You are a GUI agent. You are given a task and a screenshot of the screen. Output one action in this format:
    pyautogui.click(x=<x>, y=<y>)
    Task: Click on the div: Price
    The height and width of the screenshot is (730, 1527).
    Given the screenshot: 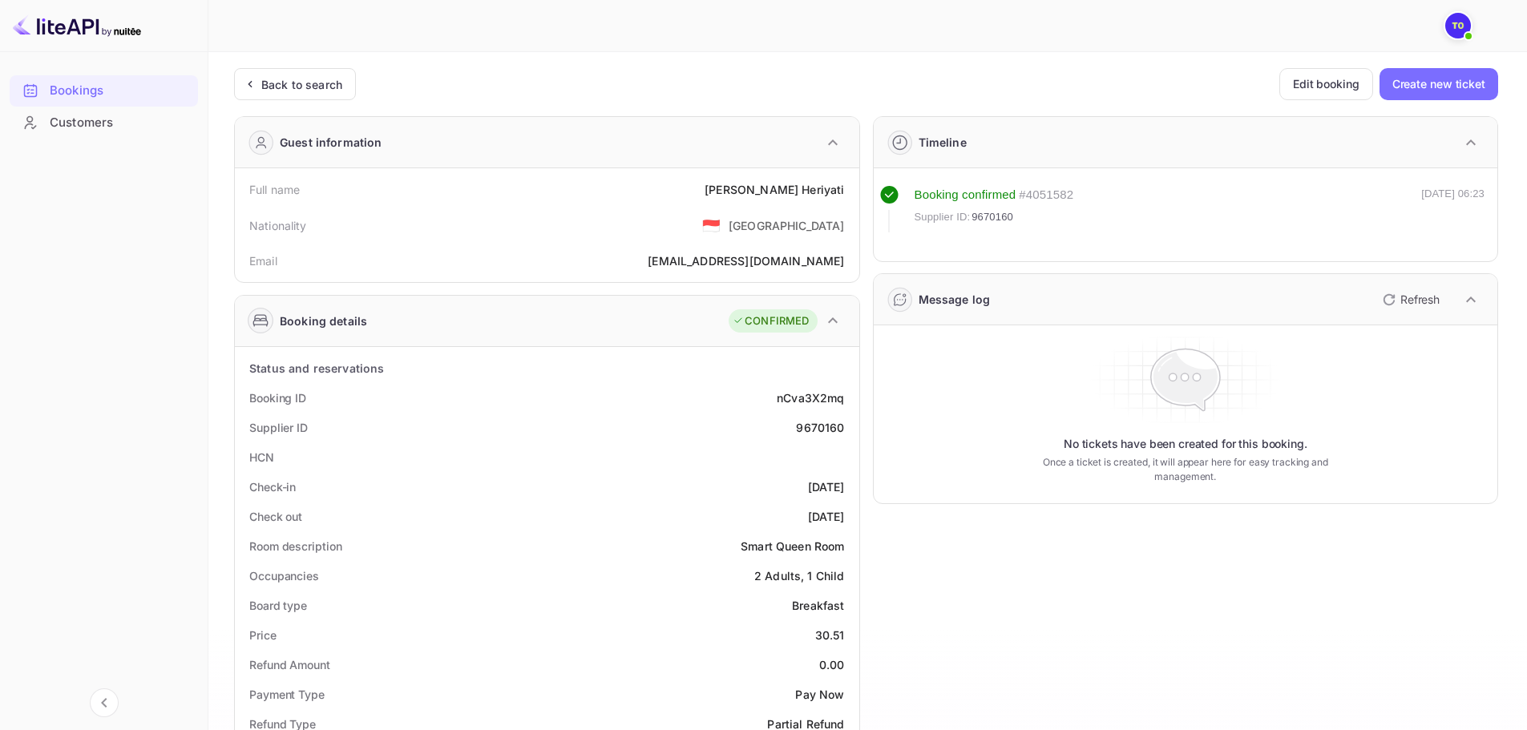 What is the action you would take?
    pyautogui.click(x=263, y=635)
    